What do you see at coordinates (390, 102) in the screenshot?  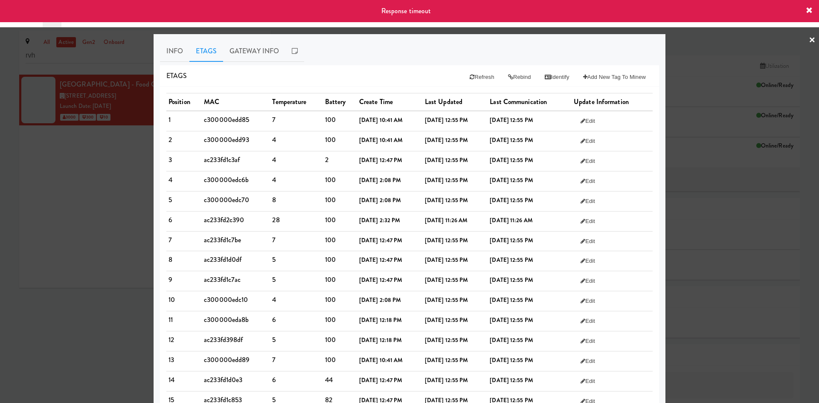 I see `th: Create Time` at bounding box center [390, 102].